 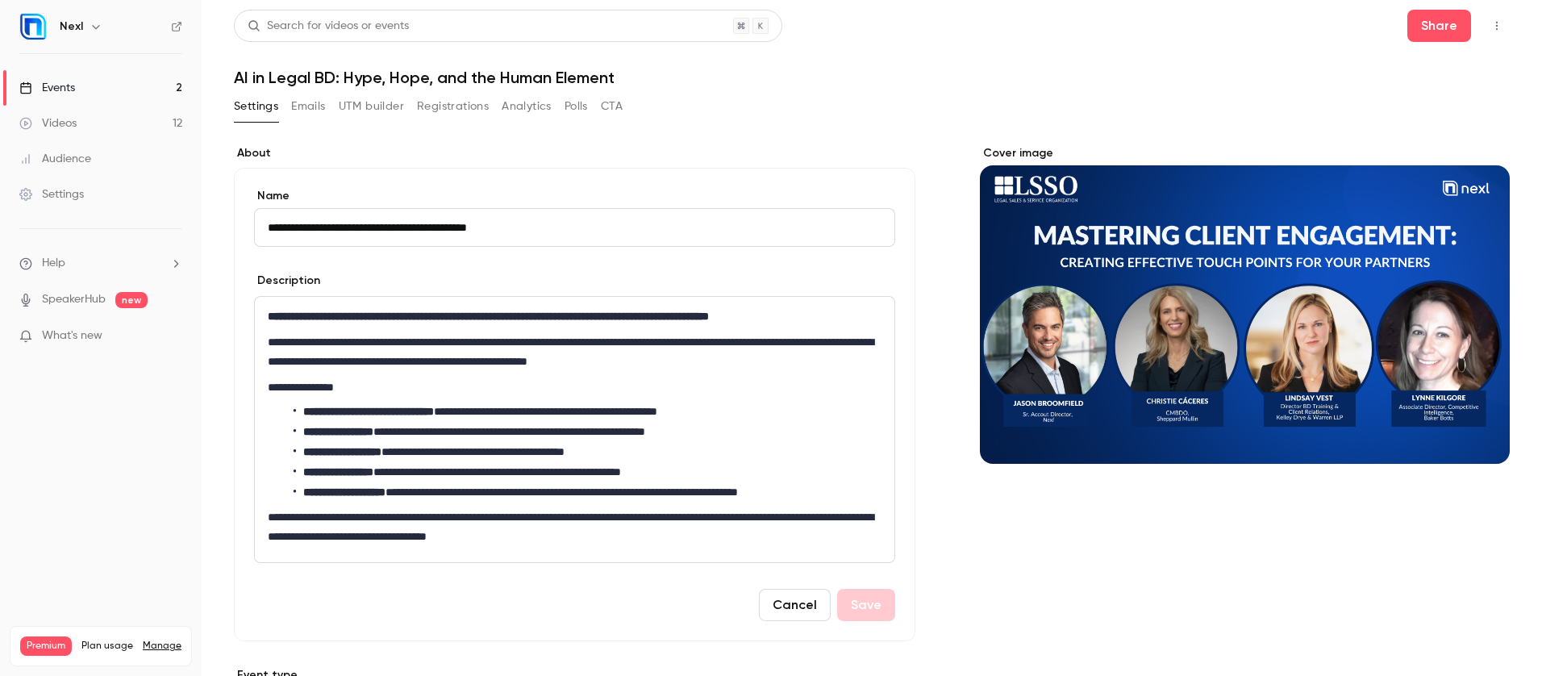 What do you see at coordinates (452, 106) in the screenshot?
I see `button: Registrations` at bounding box center [452, 106].